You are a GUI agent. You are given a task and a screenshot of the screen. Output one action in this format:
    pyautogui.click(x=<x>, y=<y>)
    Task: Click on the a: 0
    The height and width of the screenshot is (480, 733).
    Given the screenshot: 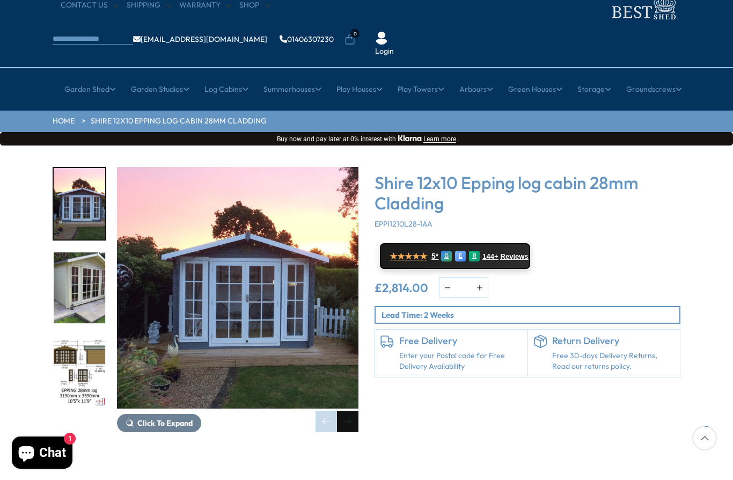 What is the action you would take?
    pyautogui.click(x=350, y=40)
    